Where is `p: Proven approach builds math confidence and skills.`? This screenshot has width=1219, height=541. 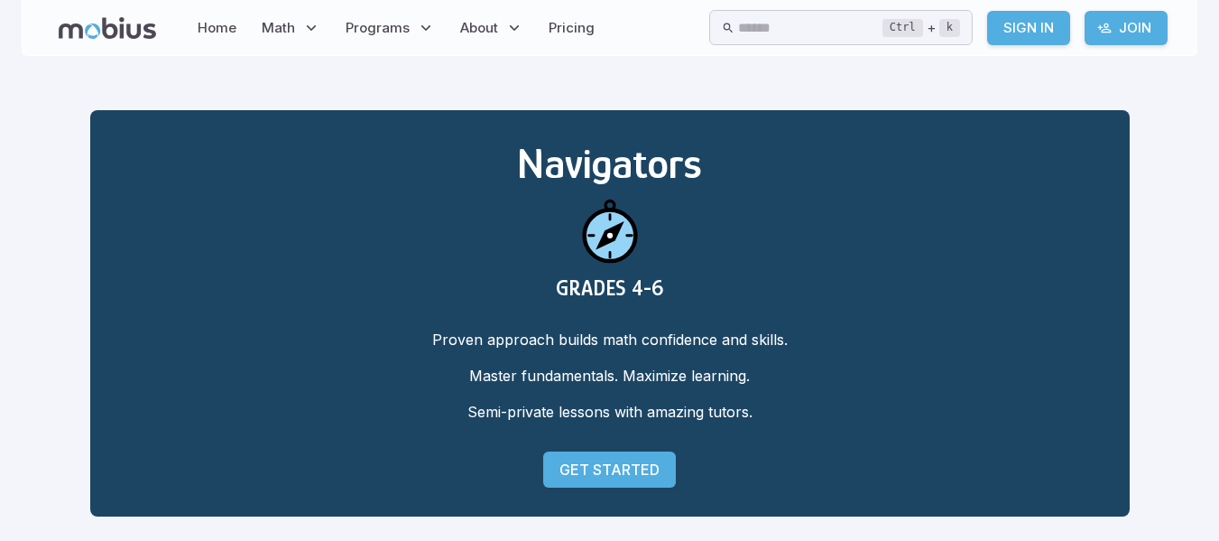 p: Proven approach builds math confidence and skills. is located at coordinates (610, 339).